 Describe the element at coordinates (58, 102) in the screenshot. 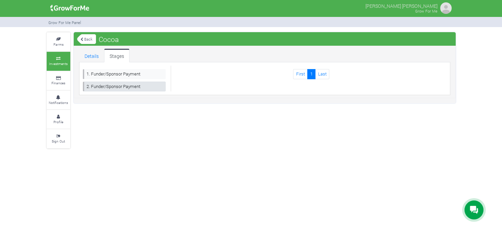

I see `small: Notifications` at that location.